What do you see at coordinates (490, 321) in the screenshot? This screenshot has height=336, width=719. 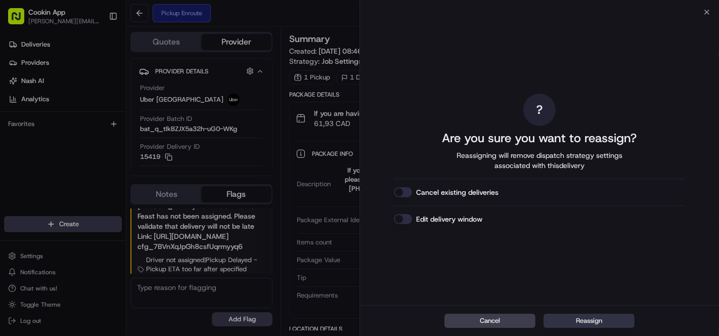 I see `button: Cancel` at bounding box center [490, 321].